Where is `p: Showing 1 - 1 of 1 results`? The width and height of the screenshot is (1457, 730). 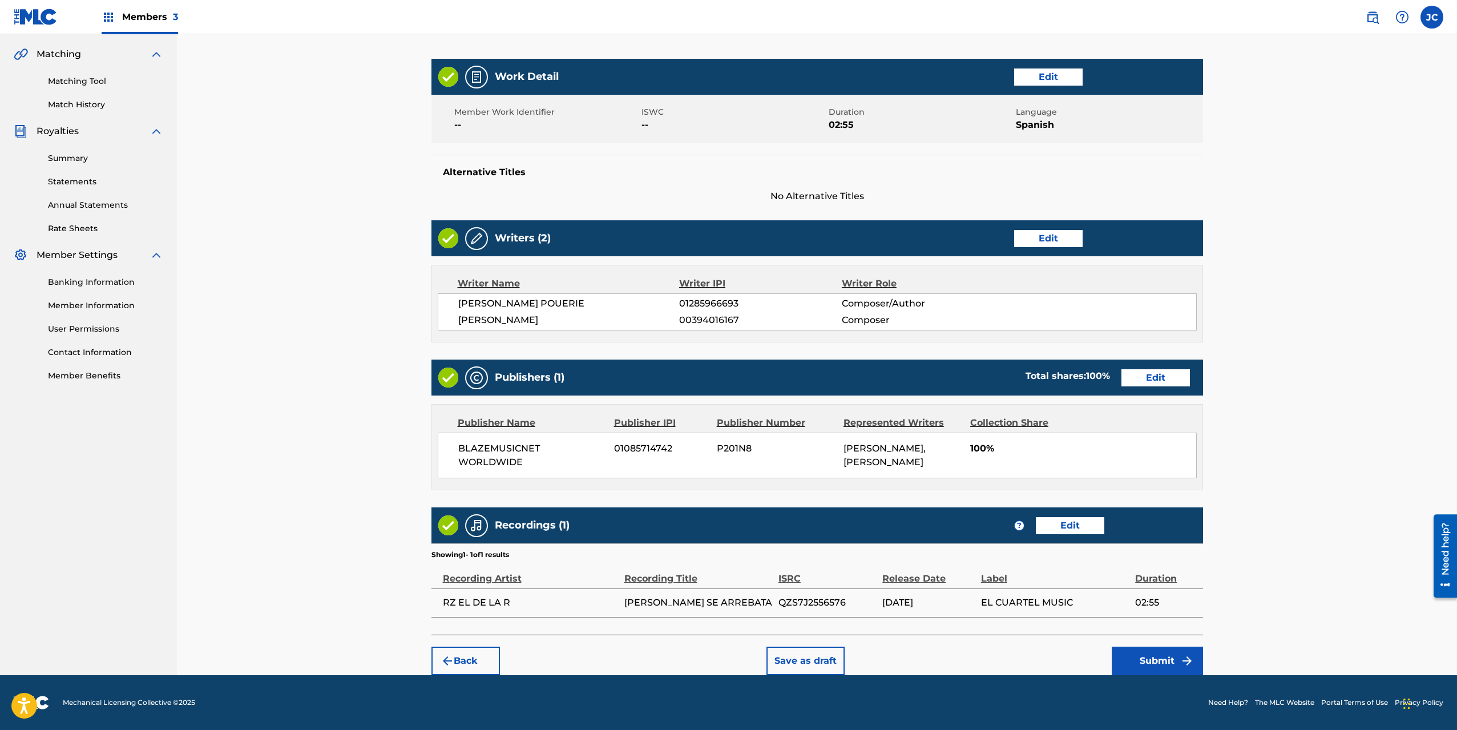
p: Showing 1 - 1 of 1 results is located at coordinates (470, 555).